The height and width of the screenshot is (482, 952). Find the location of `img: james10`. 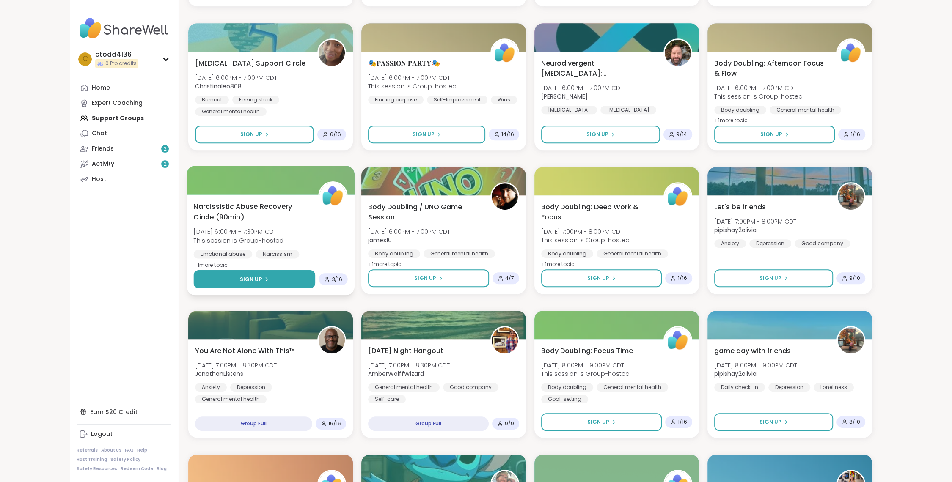

img: james10 is located at coordinates (505, 197).